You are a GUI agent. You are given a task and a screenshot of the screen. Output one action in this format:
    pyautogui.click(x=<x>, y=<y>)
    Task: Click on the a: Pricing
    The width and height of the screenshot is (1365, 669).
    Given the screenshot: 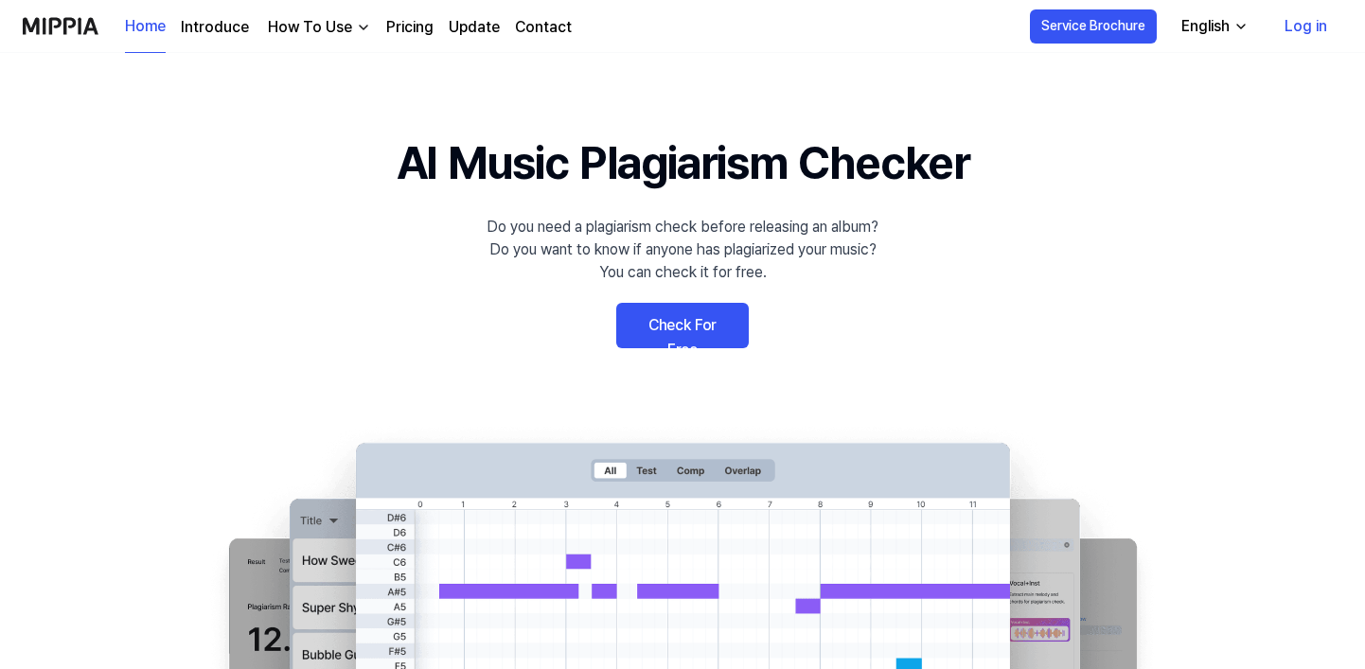 What is the action you would take?
    pyautogui.click(x=410, y=27)
    